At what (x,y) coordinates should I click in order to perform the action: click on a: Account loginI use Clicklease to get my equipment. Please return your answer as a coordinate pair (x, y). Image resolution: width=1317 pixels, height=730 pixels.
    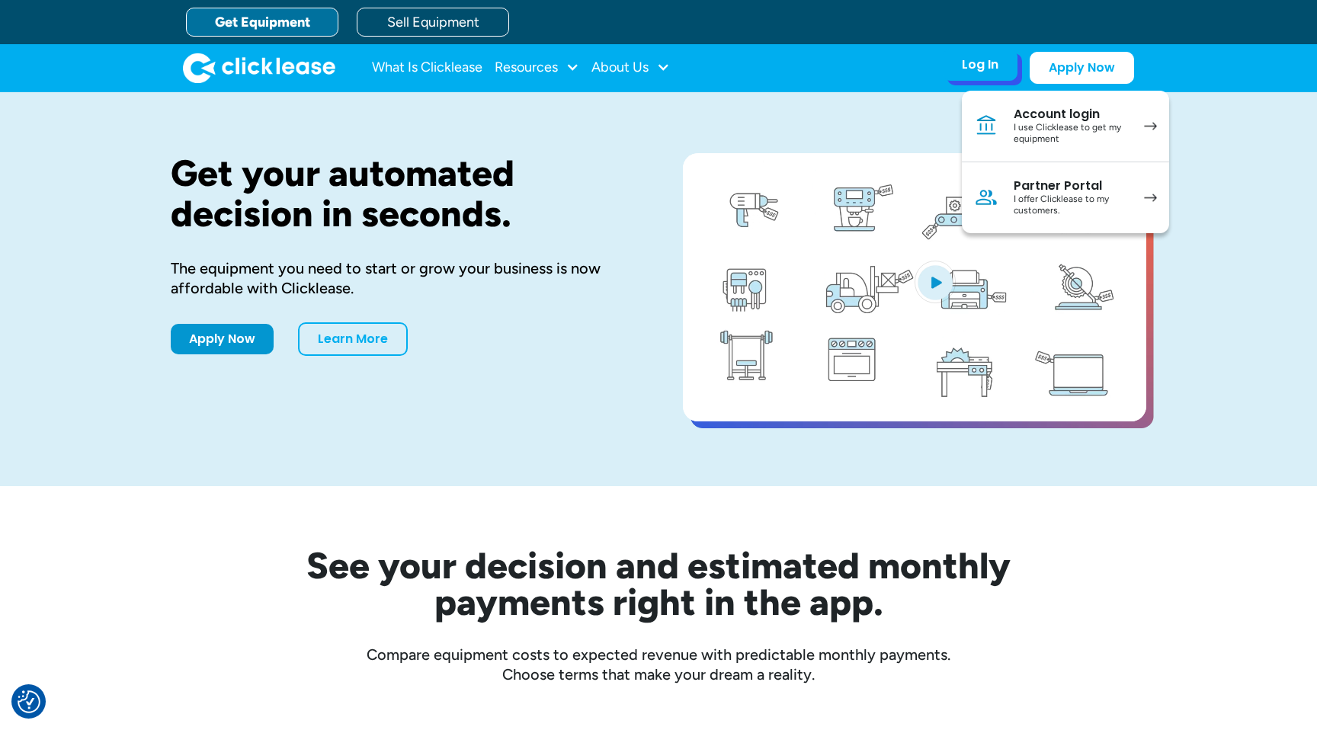
    Looking at the image, I should click on (1066, 127).